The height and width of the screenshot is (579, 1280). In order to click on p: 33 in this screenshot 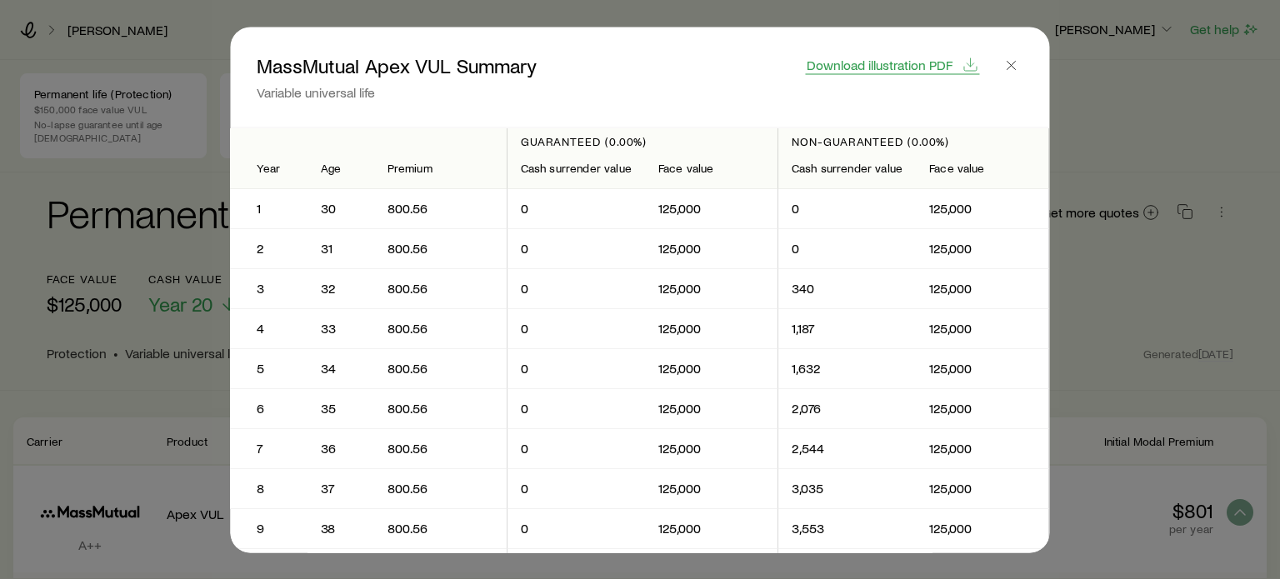, I will do `click(341, 328)`.